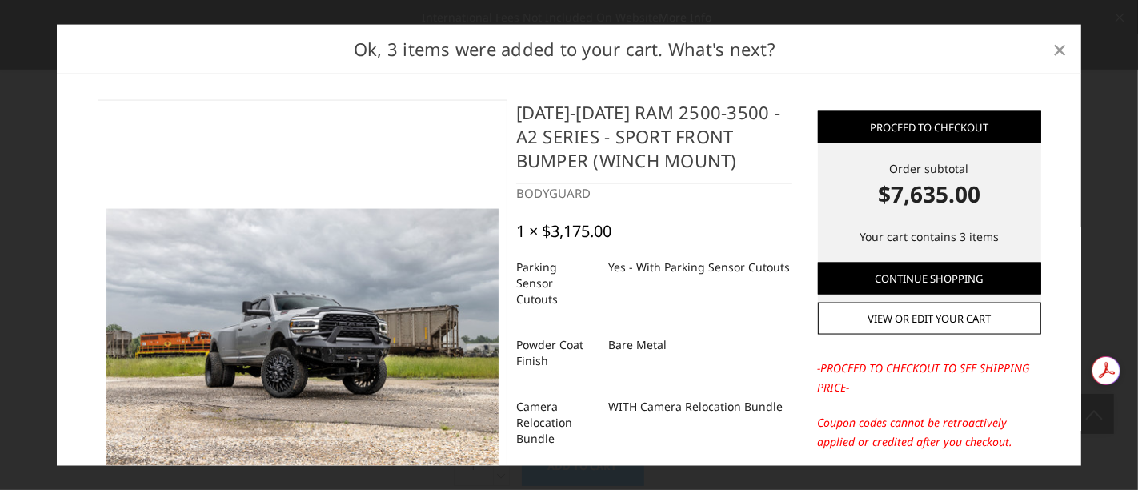 The height and width of the screenshot is (490, 1138). What do you see at coordinates (654, 192) in the screenshot?
I see `div: BODYGUARD` at bounding box center [654, 192].